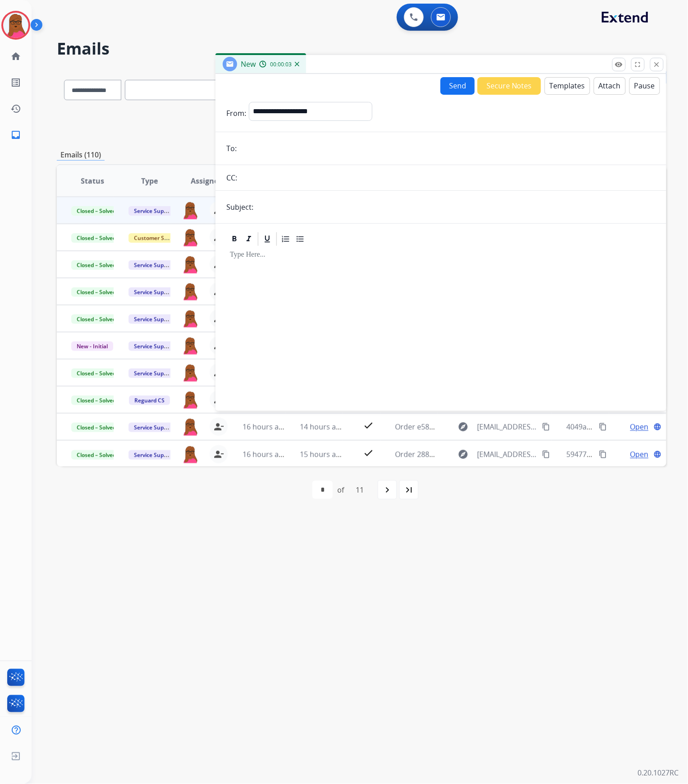 This screenshot has width=688, height=784. Describe the element at coordinates (409, 490) in the screenshot. I see `mat-icon: last_page` at that location.